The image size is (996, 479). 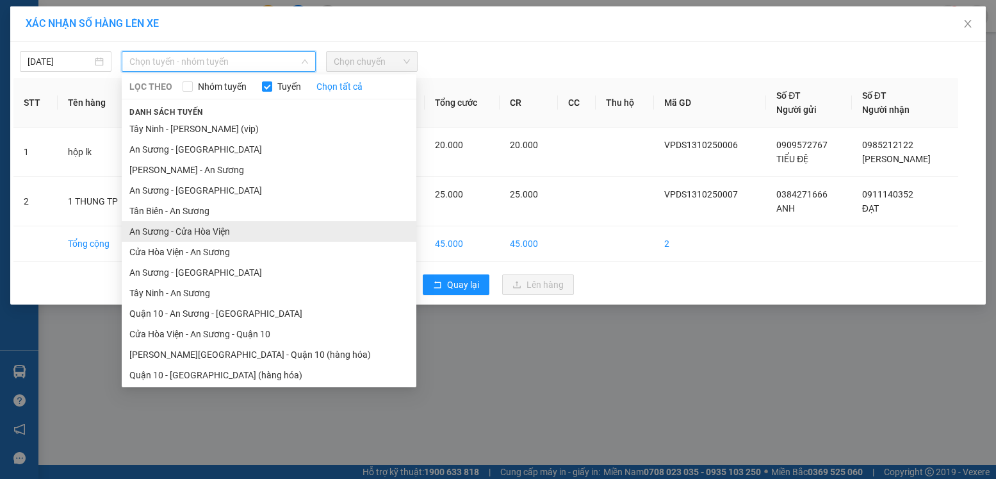 What do you see at coordinates (35, 152) in the screenshot?
I see `td: 1` at bounding box center [35, 152].